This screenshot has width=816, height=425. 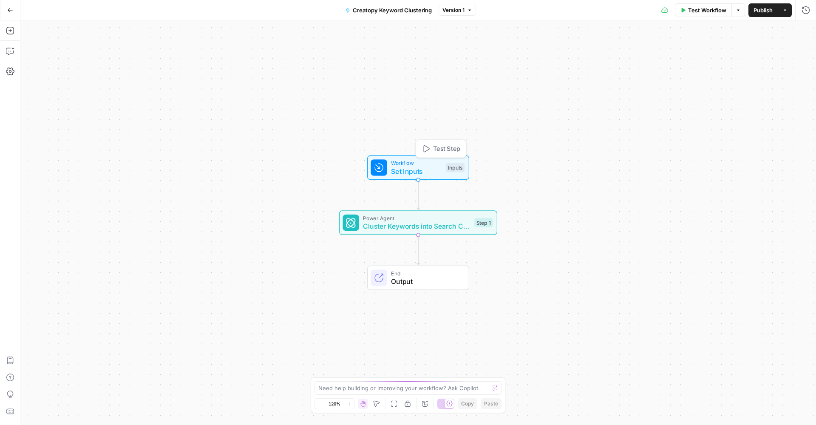 What do you see at coordinates (468, 404) in the screenshot?
I see `button: Copy` at bounding box center [468, 404].